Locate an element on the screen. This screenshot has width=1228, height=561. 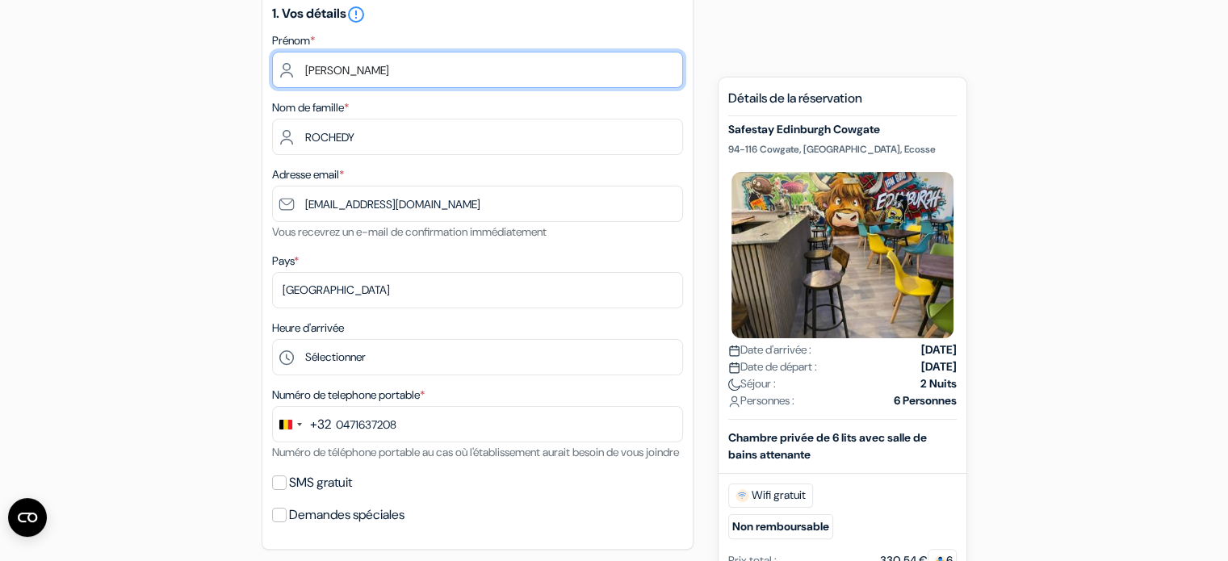
label: Pays is located at coordinates (285, 261).